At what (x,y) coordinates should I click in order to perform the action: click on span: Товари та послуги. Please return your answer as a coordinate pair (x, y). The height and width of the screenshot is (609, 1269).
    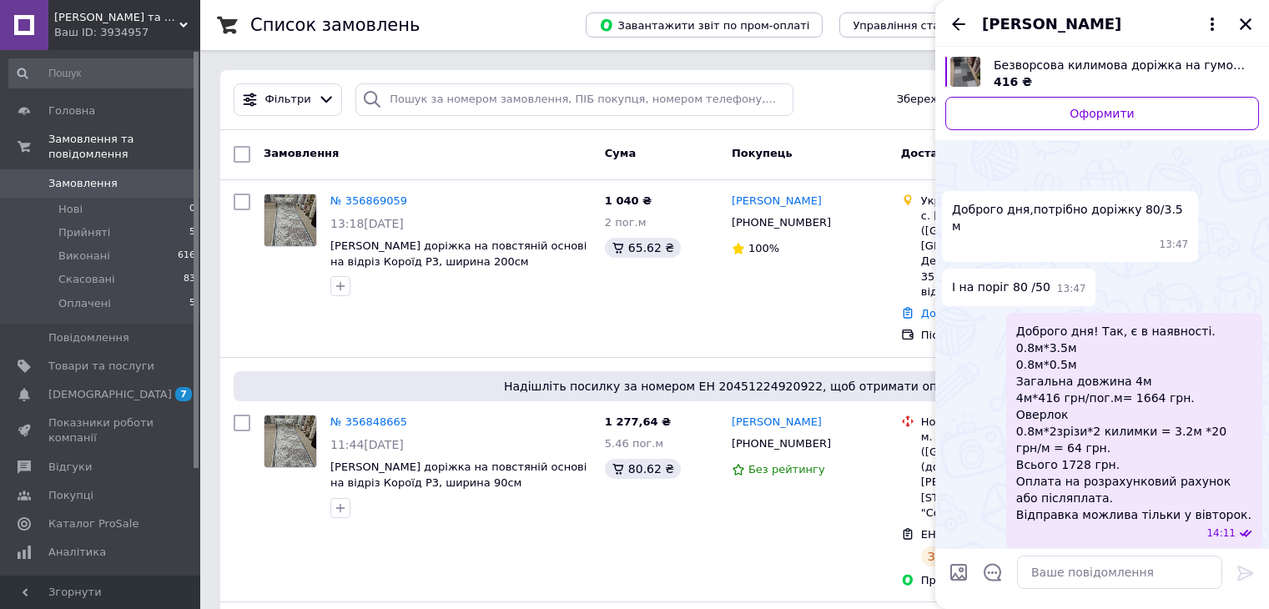
    Looking at the image, I should click on (101, 366).